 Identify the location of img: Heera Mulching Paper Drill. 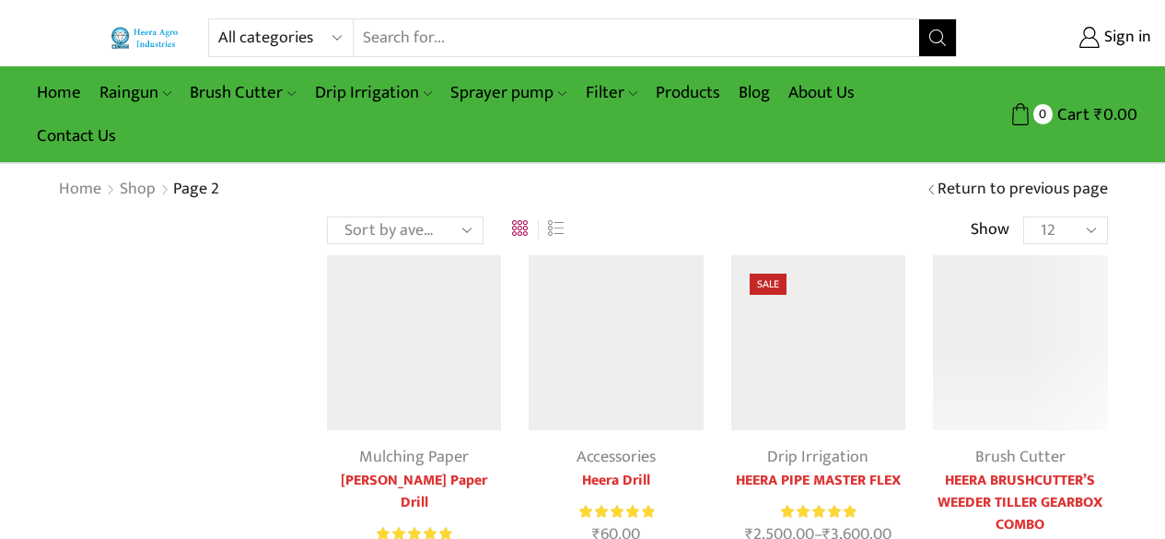
(414, 342).